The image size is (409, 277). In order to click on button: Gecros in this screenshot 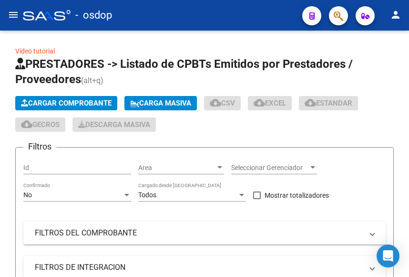, I will do `click(40, 125)`.